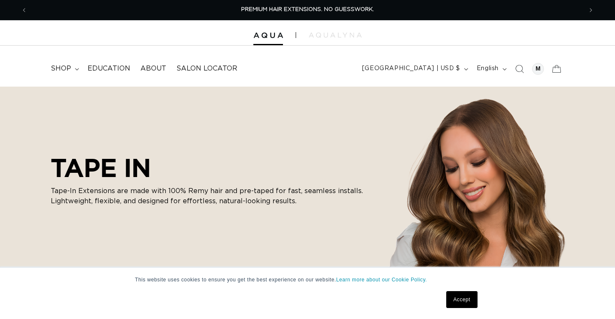  What do you see at coordinates (335, 35) in the screenshot?
I see `img: aqualyna.com` at bounding box center [335, 35].